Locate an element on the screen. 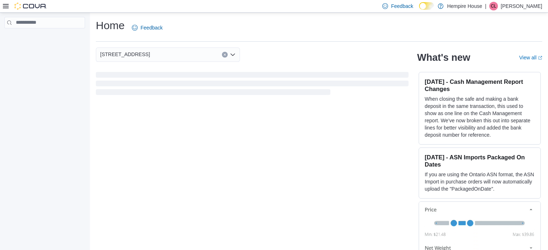  a: Feedback is located at coordinates (147, 28).